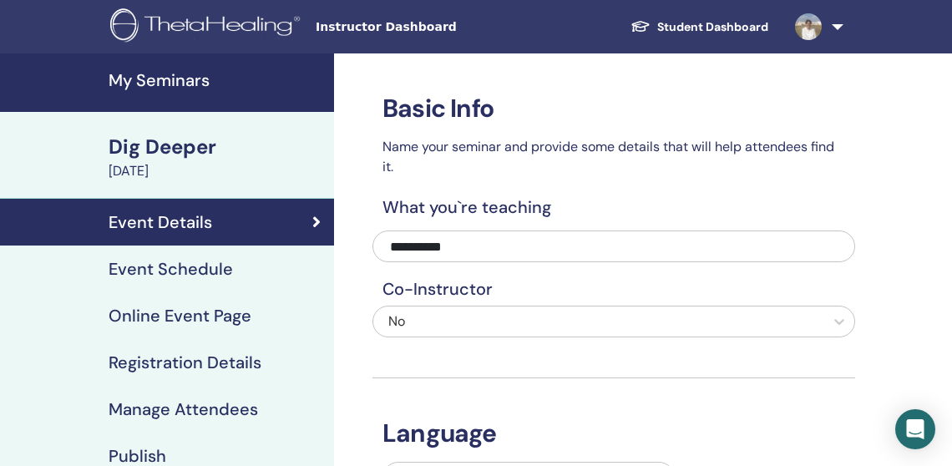 The image size is (952, 466). I want to click on span: No, so click(396, 321).